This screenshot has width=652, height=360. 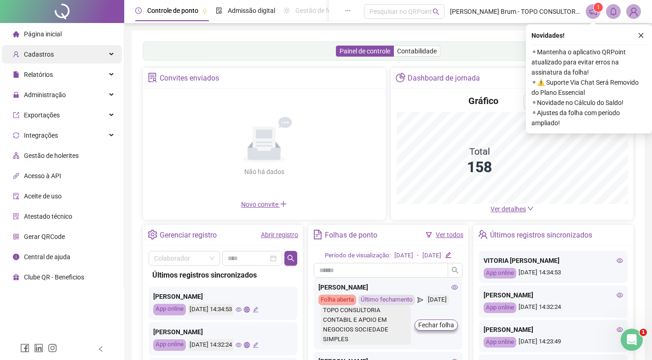 What do you see at coordinates (387, 300) in the screenshot?
I see `div: Último fechamento` at bounding box center [387, 300].